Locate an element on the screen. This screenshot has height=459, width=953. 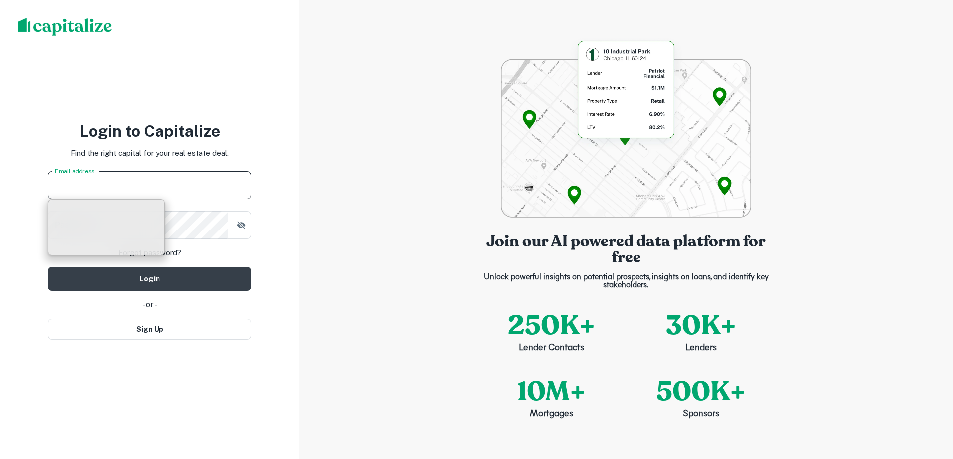
p: Lender Contacts is located at coordinates (551, 348).